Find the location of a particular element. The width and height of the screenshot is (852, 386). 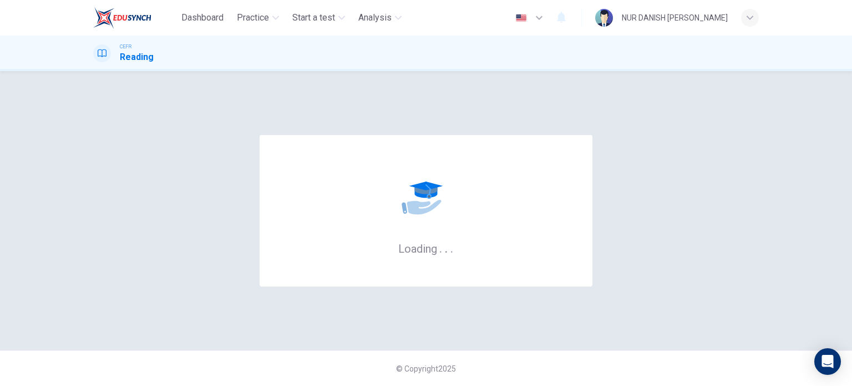

a: EduSynch logo is located at coordinates (135, 18).